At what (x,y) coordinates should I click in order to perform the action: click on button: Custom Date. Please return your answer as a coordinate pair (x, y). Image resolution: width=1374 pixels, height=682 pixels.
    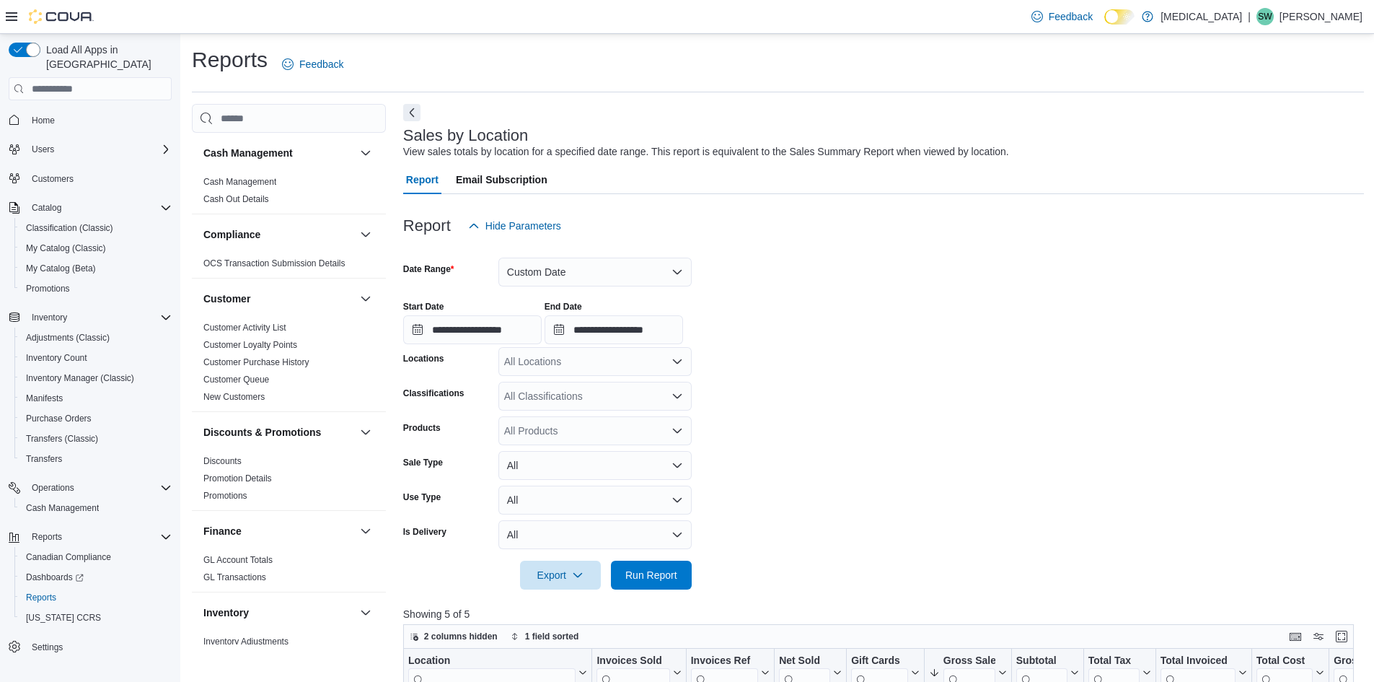
    Looking at the image, I should click on (595, 272).